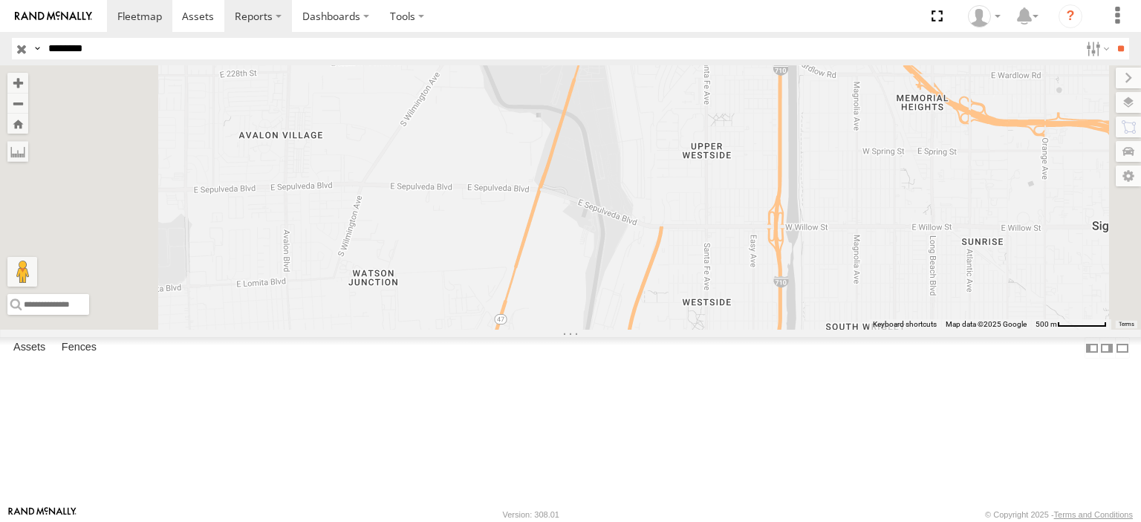  I want to click on label: Dock Summary Table to the Left, so click(1092, 348).